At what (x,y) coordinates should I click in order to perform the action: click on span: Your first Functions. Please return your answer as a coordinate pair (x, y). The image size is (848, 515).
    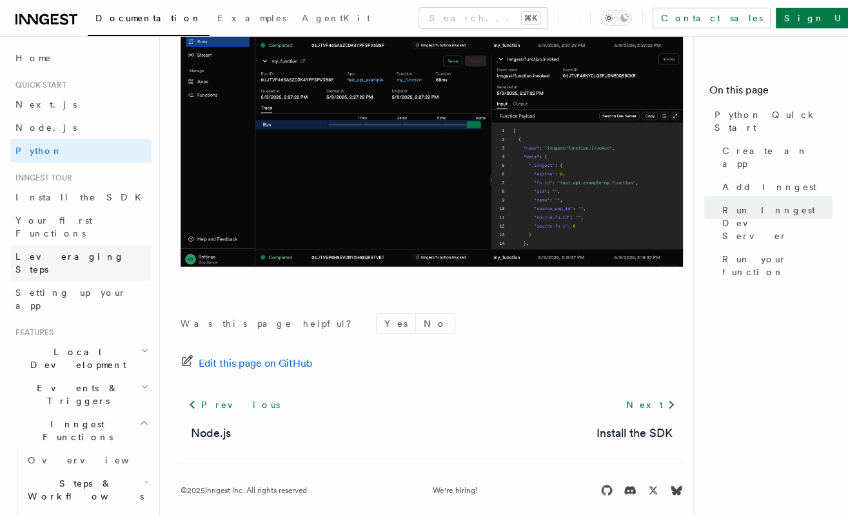
    Looking at the image, I should click on (54, 227).